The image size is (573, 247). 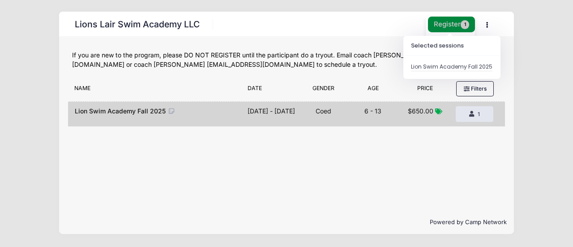 I want to click on h1: Lions Lair Swim Academy LLC, so click(x=137, y=24).